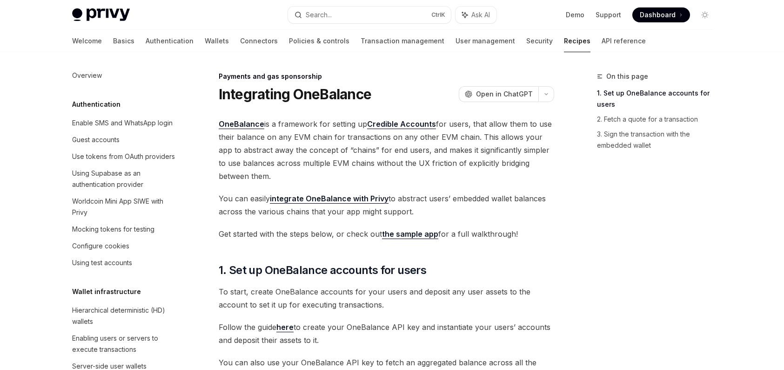 This screenshot has width=784, height=370. What do you see at coordinates (486, 41) in the screenshot?
I see `a: User management` at bounding box center [486, 41].